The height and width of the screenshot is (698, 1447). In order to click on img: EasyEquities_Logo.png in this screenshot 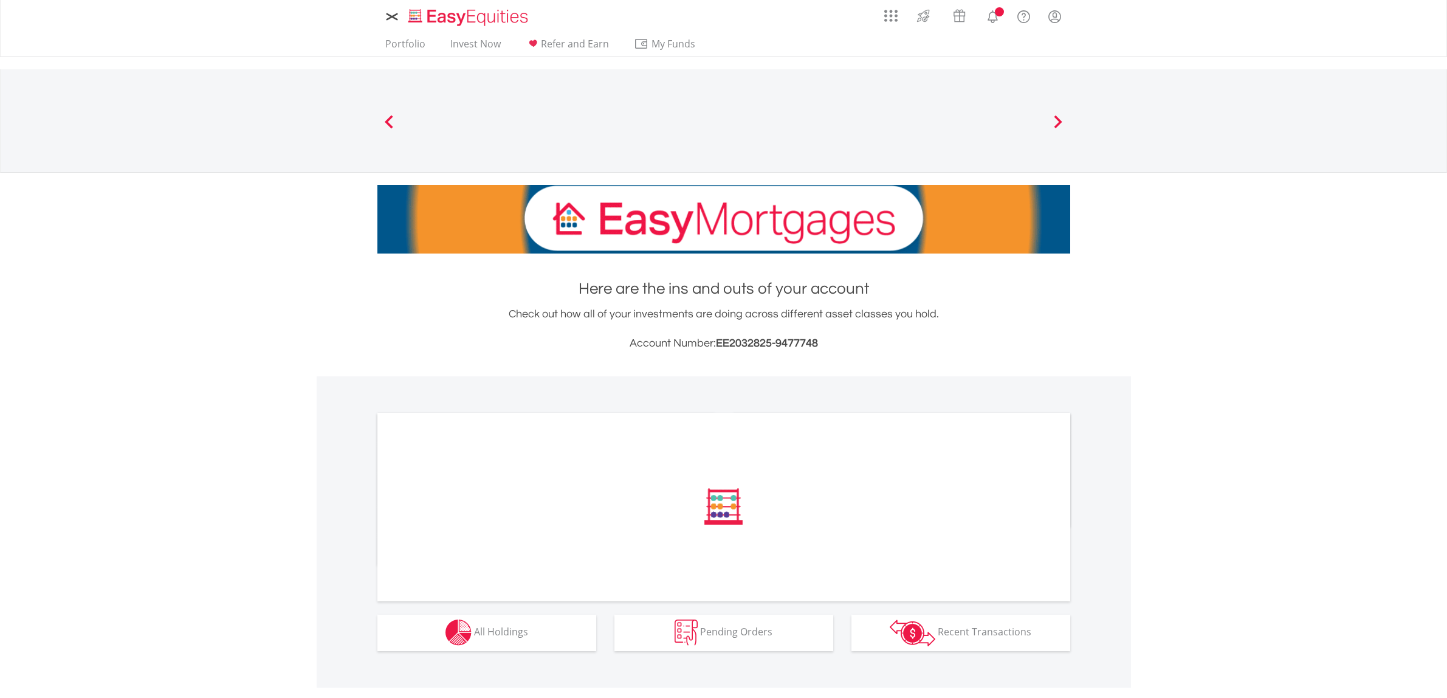, I will do `click(469, 17)`.